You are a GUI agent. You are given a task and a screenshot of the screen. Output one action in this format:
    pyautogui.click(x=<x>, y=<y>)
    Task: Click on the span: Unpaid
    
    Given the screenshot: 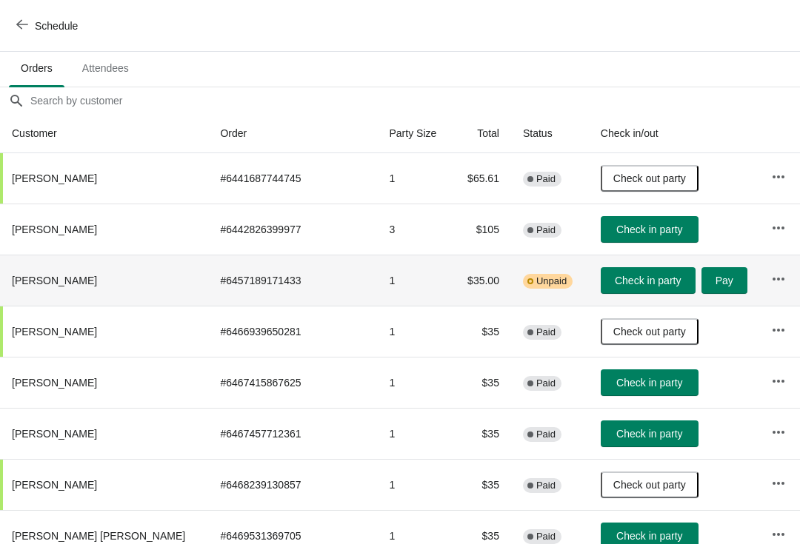 What is the action you would take?
    pyautogui.click(x=551, y=281)
    